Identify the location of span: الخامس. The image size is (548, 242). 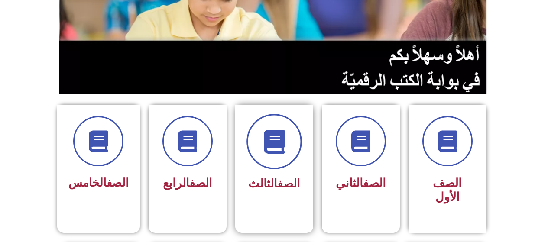
(98, 183).